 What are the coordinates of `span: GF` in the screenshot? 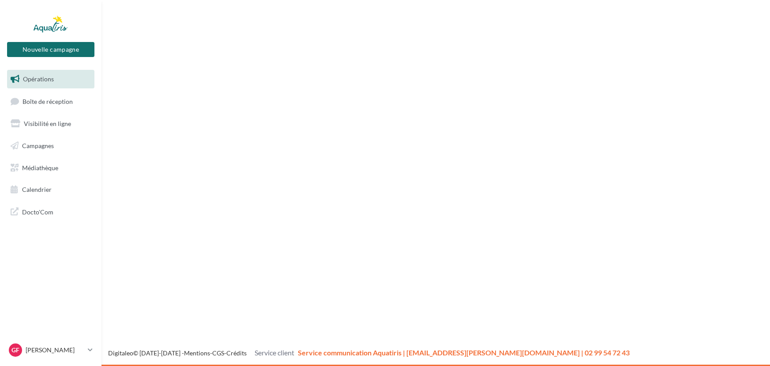 It's located at (15, 350).